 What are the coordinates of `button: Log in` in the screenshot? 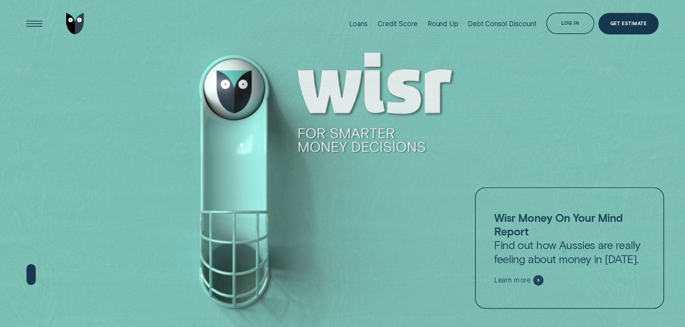 It's located at (570, 23).